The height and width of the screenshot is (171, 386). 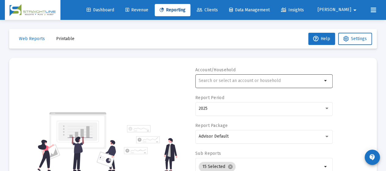 What do you see at coordinates (32, 39) in the screenshot?
I see `button: Web Reports` at bounding box center [32, 39].